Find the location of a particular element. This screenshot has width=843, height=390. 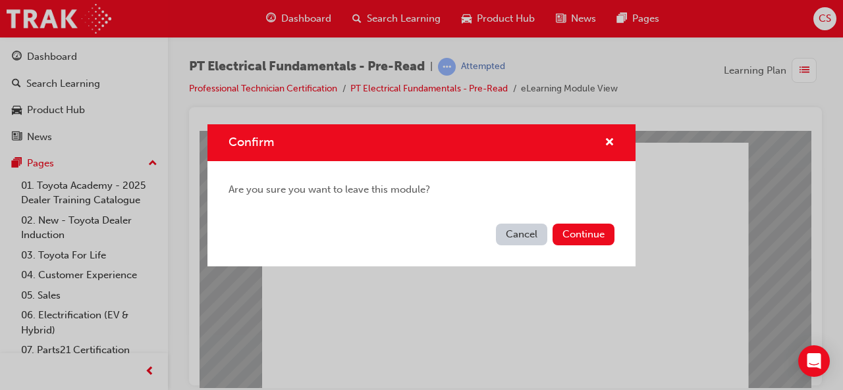

button: cross-icon is located at coordinates (609, 143).